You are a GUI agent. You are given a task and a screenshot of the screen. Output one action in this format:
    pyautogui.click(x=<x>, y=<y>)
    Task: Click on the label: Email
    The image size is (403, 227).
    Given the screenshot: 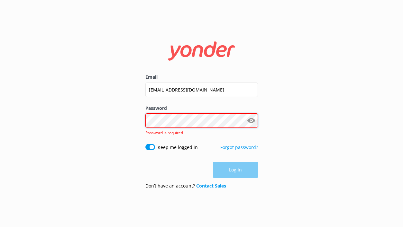 What is the action you would take?
    pyautogui.click(x=202, y=77)
    